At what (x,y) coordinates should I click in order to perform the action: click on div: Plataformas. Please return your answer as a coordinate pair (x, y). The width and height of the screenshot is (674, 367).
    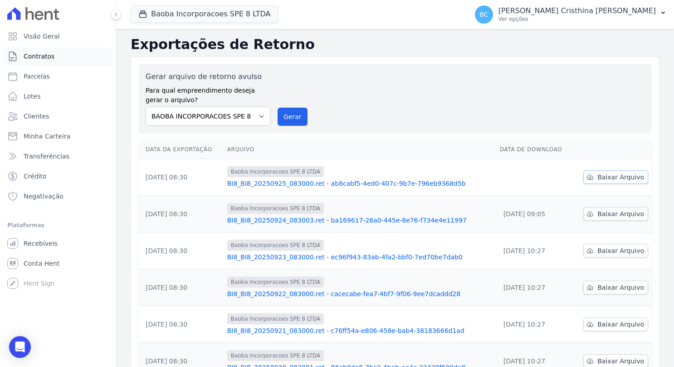
    Looking at the image, I should click on (58, 225).